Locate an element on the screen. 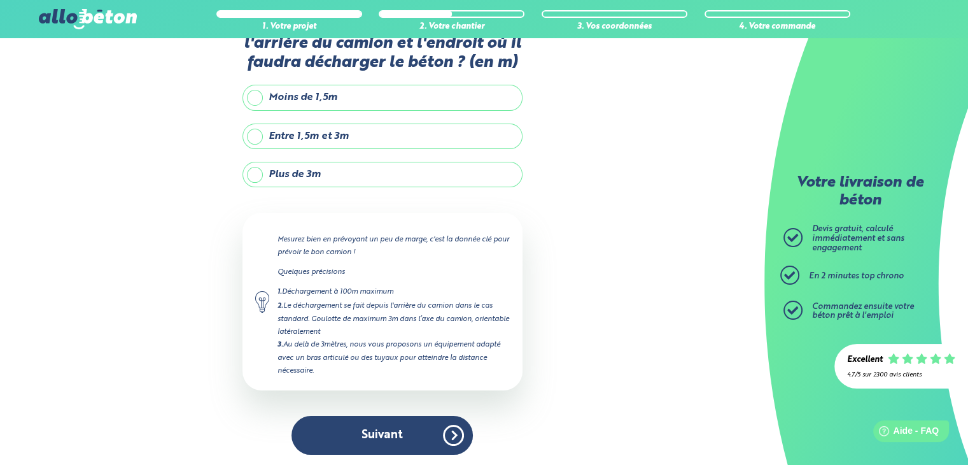 This screenshot has width=968, height=465. strong: 3. is located at coordinates (280, 344).